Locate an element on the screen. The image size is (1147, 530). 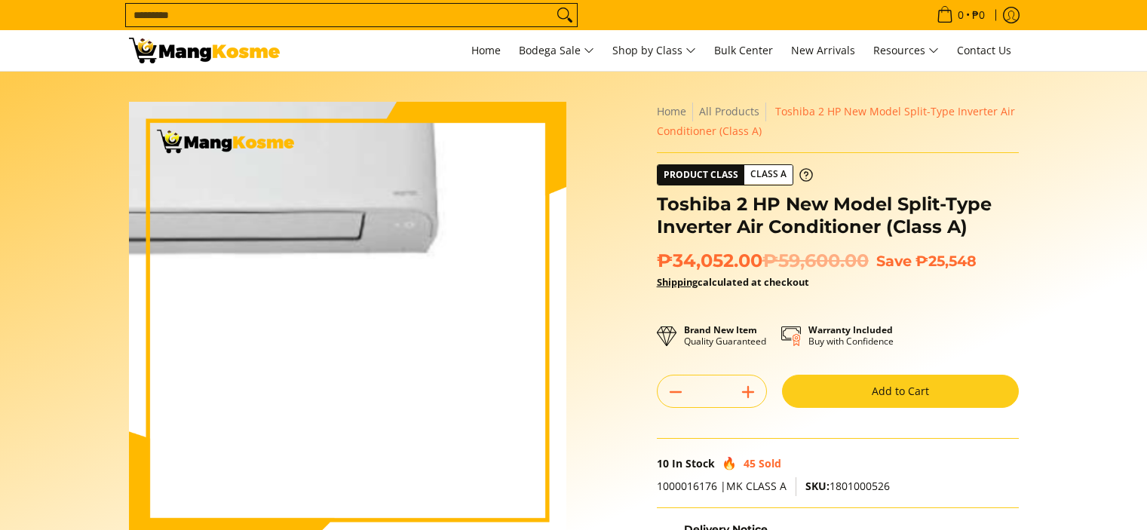
a: Shipping is located at coordinates (677, 282).